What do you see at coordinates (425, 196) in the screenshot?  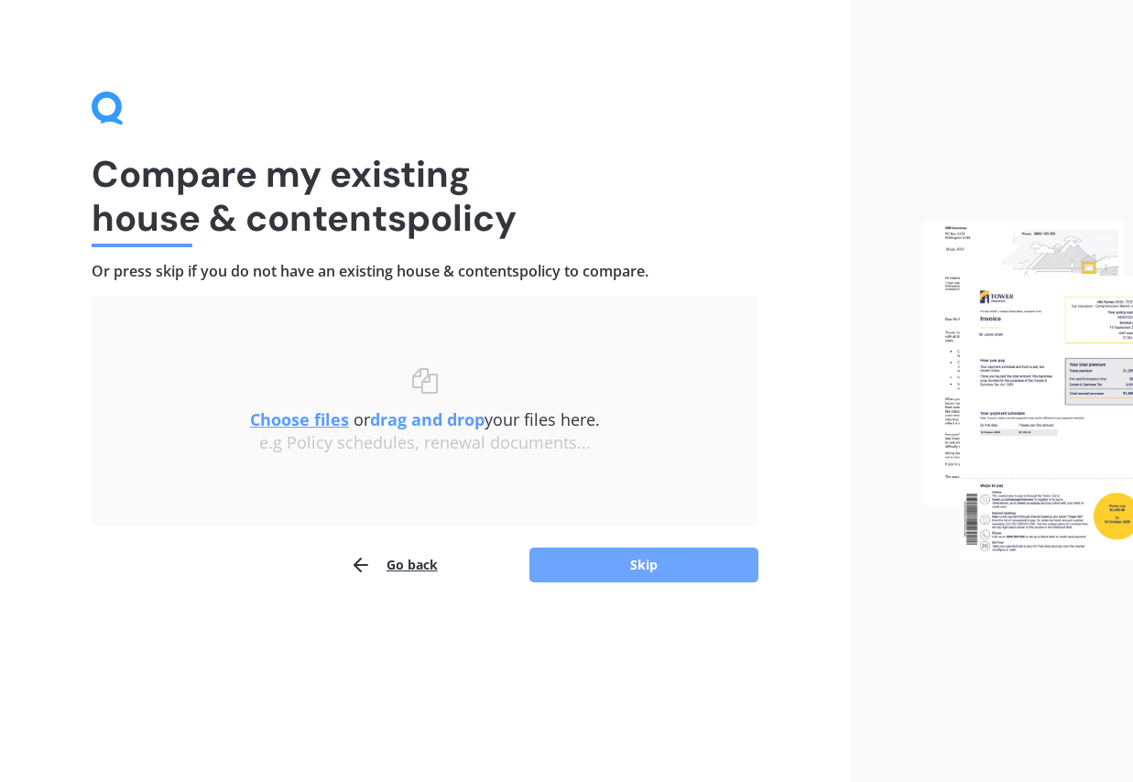 I see `h1: Compare my existing house & contents policy` at bounding box center [425, 196].